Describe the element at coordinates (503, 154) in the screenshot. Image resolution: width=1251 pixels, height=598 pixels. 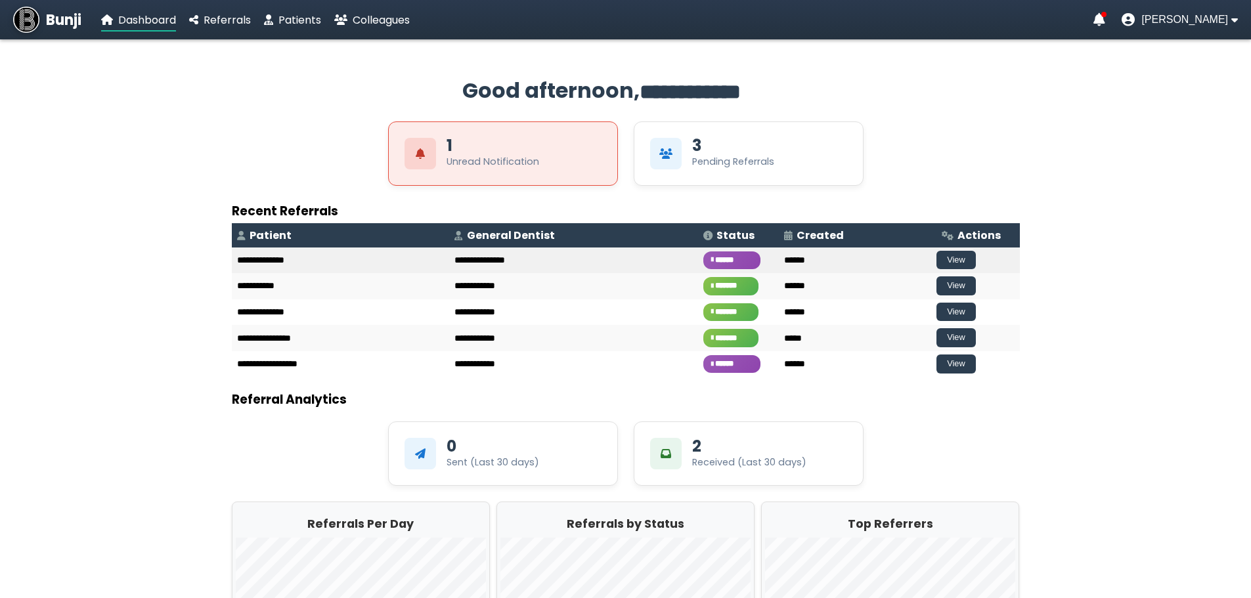
I see `div: View Unread Notifications` at that location.